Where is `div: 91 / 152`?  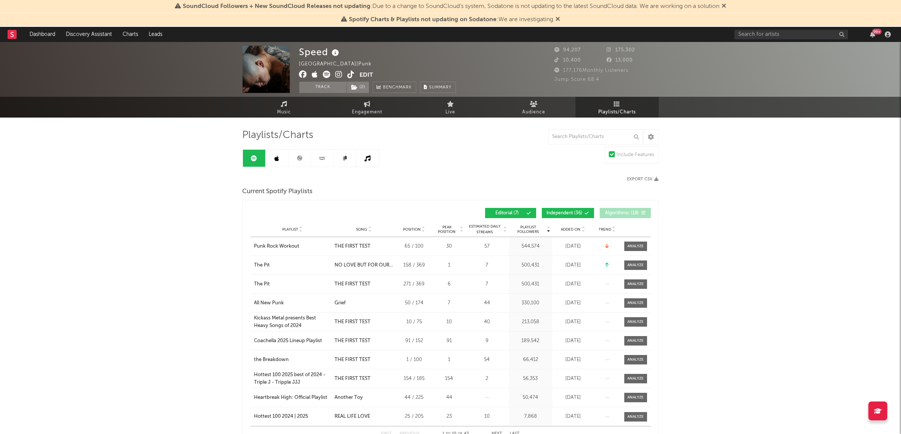
div: 91 / 152 is located at coordinates (414, 341).